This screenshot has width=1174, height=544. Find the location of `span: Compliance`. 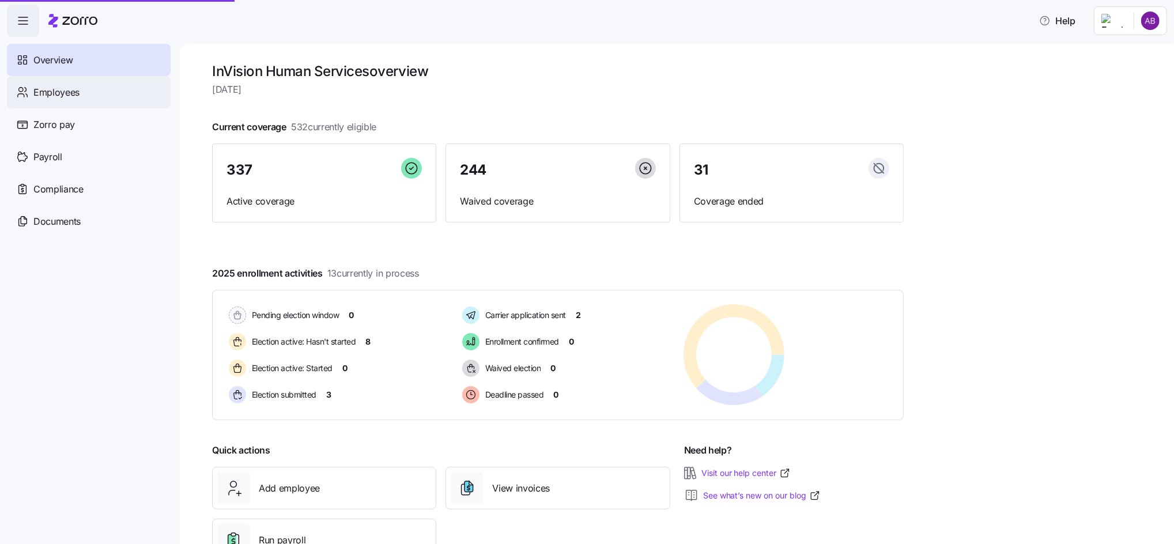

span: Compliance is located at coordinates (58, 189).